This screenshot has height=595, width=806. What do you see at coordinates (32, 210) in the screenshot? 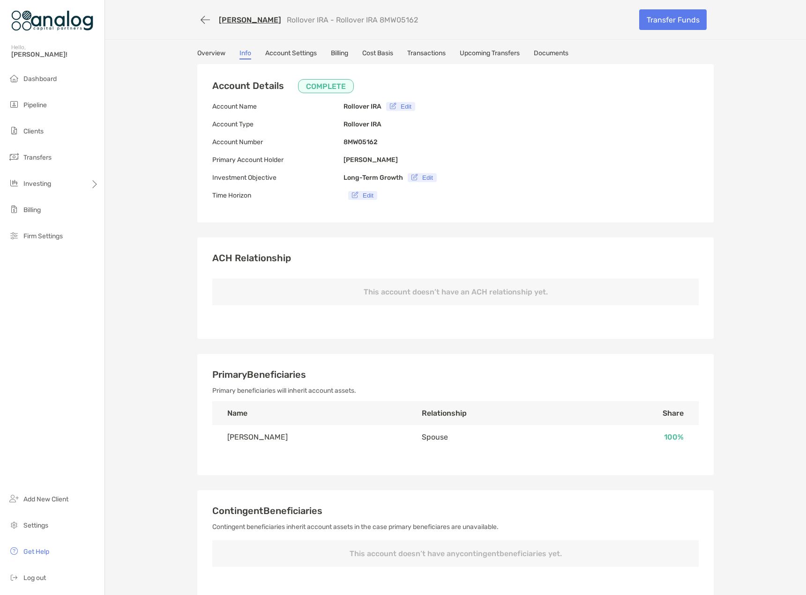
I see `span: Billing` at bounding box center [32, 210].